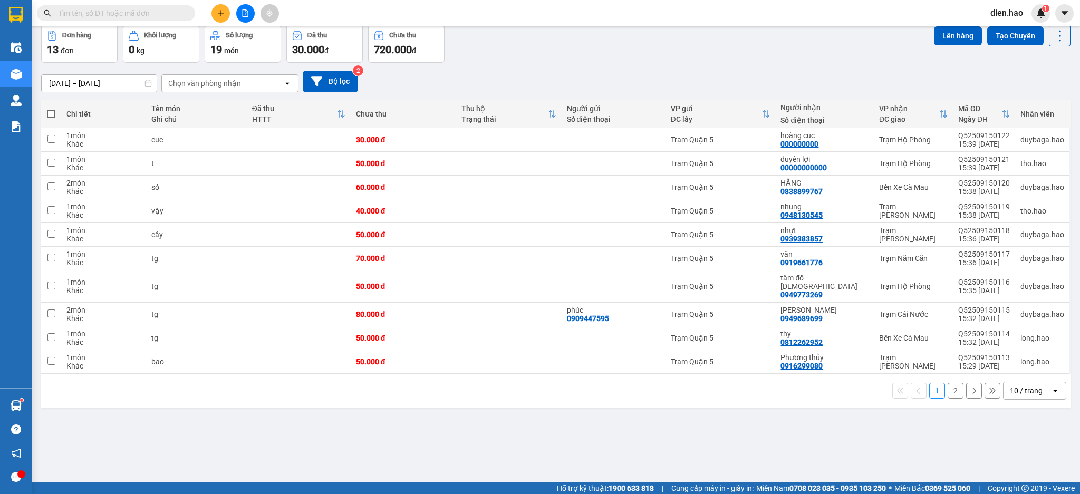  What do you see at coordinates (914, 258) in the screenshot?
I see `div: Trạm Năm Căn` at bounding box center [914, 258].